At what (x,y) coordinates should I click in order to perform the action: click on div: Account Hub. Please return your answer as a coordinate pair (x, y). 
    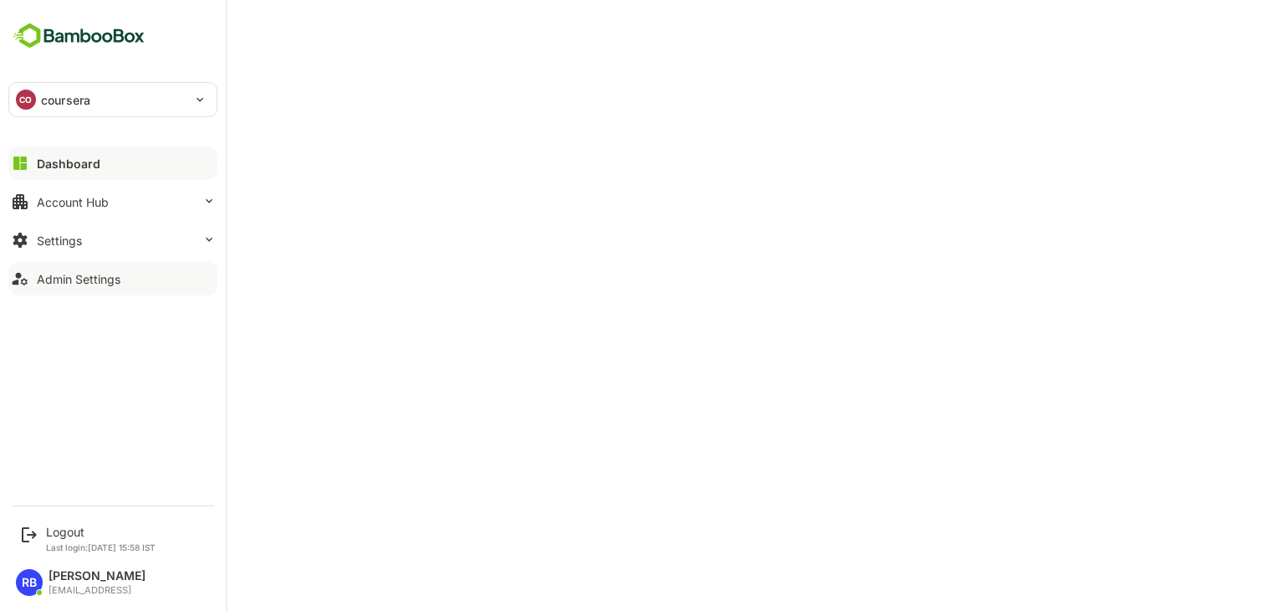
    Looking at the image, I should click on (73, 202).